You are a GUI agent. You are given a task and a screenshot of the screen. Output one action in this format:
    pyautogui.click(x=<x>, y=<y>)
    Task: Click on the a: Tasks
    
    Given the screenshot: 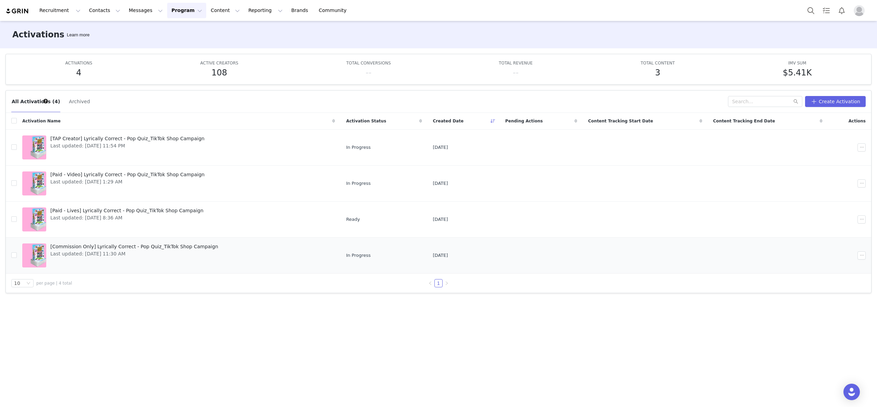 What is the action you would take?
    pyautogui.click(x=827, y=10)
    